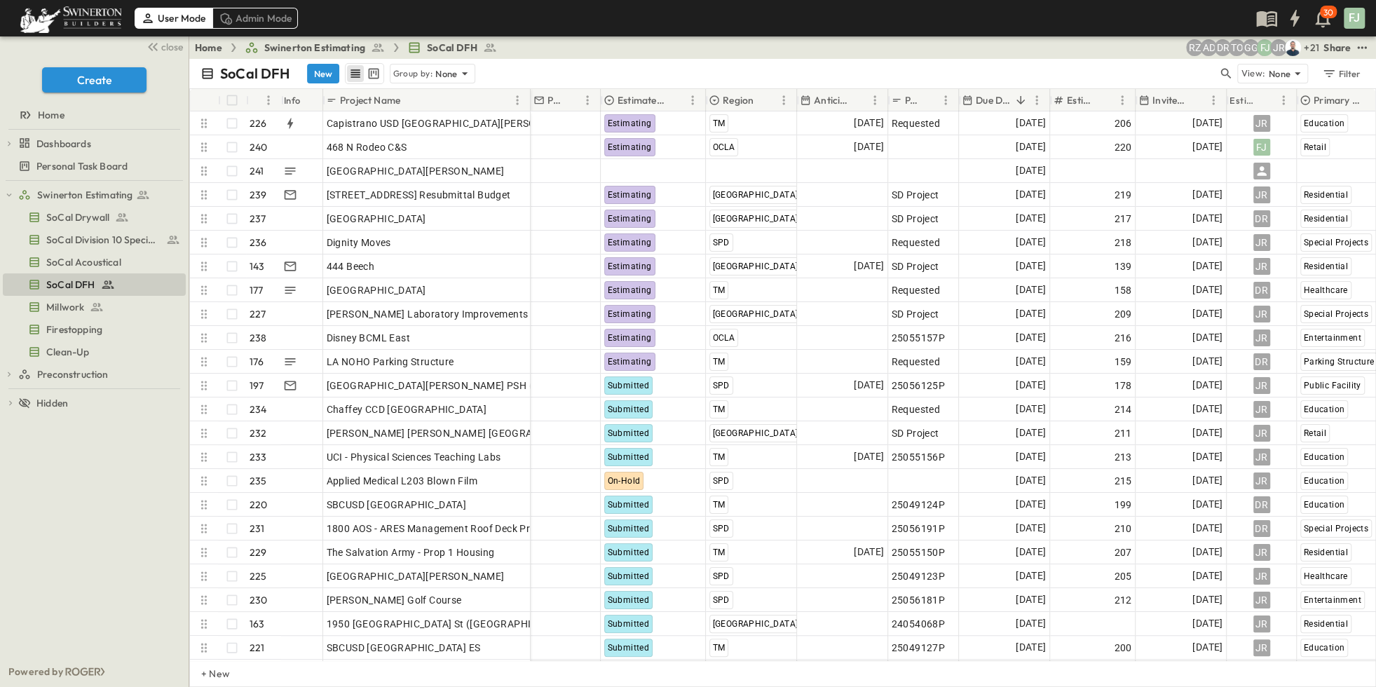 Image resolution: width=1376 pixels, height=687 pixels. I want to click on p: 235, so click(258, 481).